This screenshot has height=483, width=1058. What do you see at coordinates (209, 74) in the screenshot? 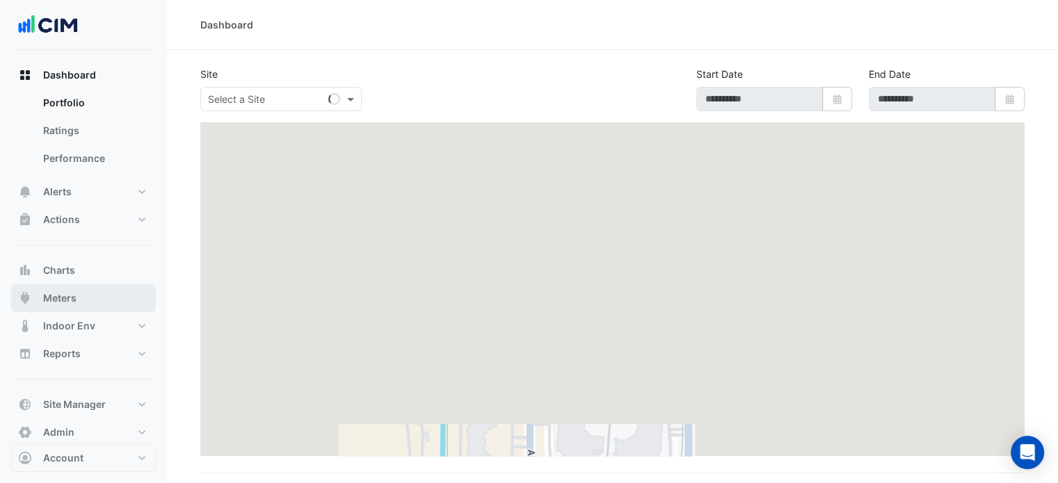
I see `label: Site` at bounding box center [209, 74].